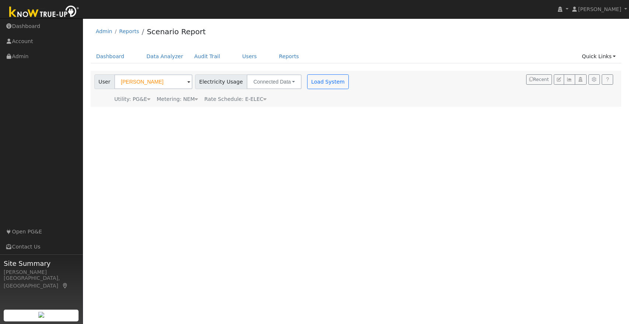  Describe the element at coordinates (580, 80) in the screenshot. I see `button: Login As` at that location.